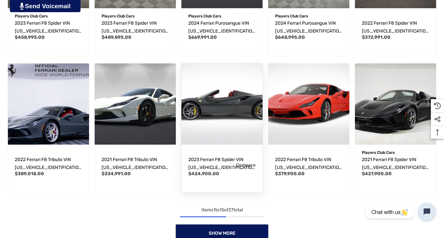 This screenshot has height=238, width=444. Describe the element at coordinates (30, 37) in the screenshot. I see `span: $458,995.00` at that location.